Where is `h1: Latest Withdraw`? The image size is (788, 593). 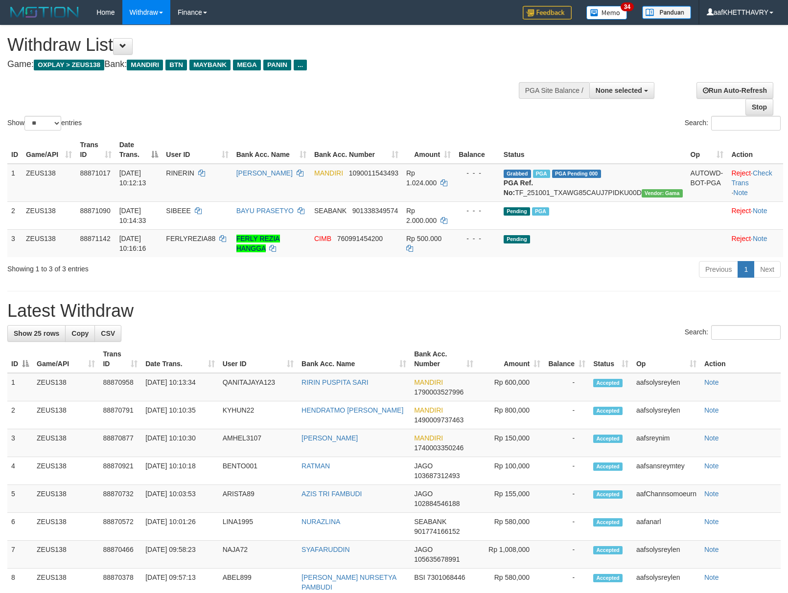 h1: Latest Withdraw is located at coordinates (394, 311).